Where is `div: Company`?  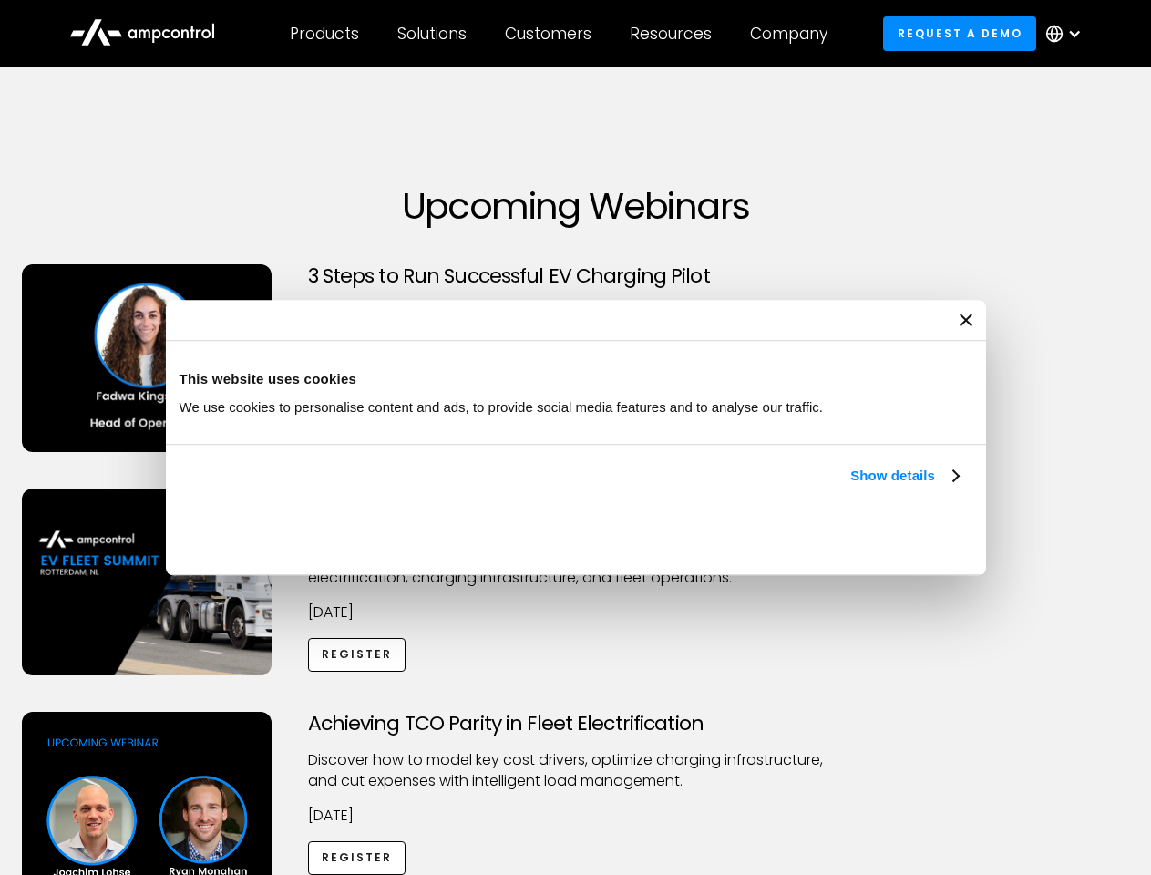 div: Company is located at coordinates (788, 34).